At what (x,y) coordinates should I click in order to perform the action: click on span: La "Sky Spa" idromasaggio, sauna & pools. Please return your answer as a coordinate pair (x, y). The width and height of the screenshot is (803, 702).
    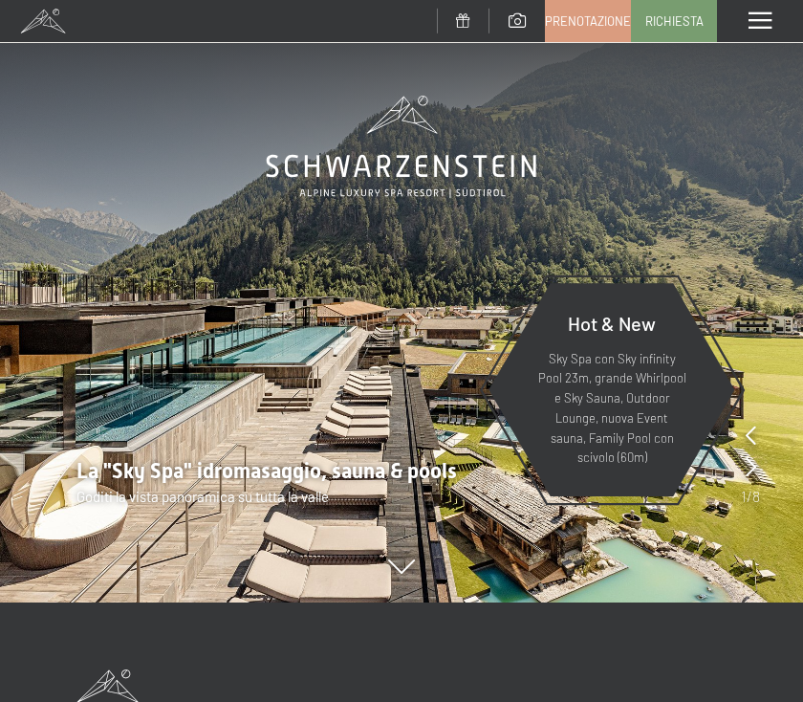
    Looking at the image, I should click on (267, 471).